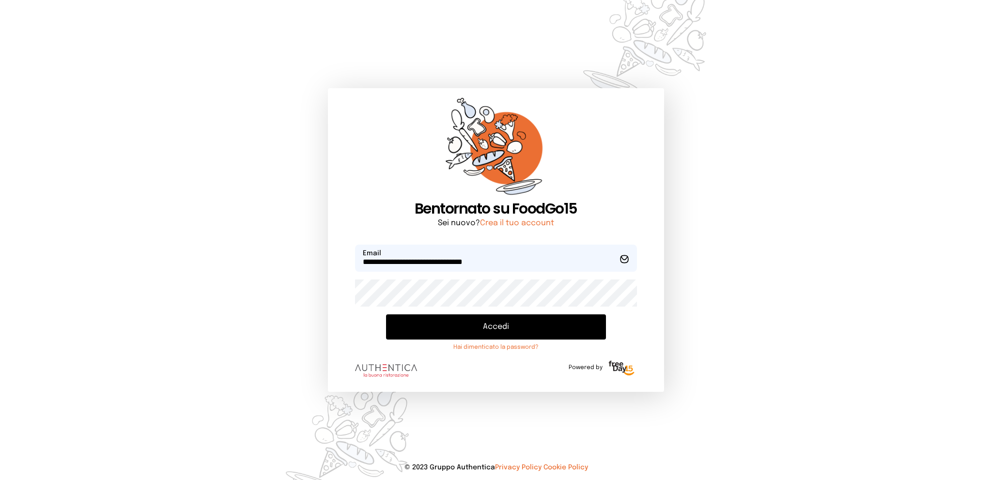 The image size is (992, 480). I want to click on a: Hai dimenticato la password?, so click(496, 347).